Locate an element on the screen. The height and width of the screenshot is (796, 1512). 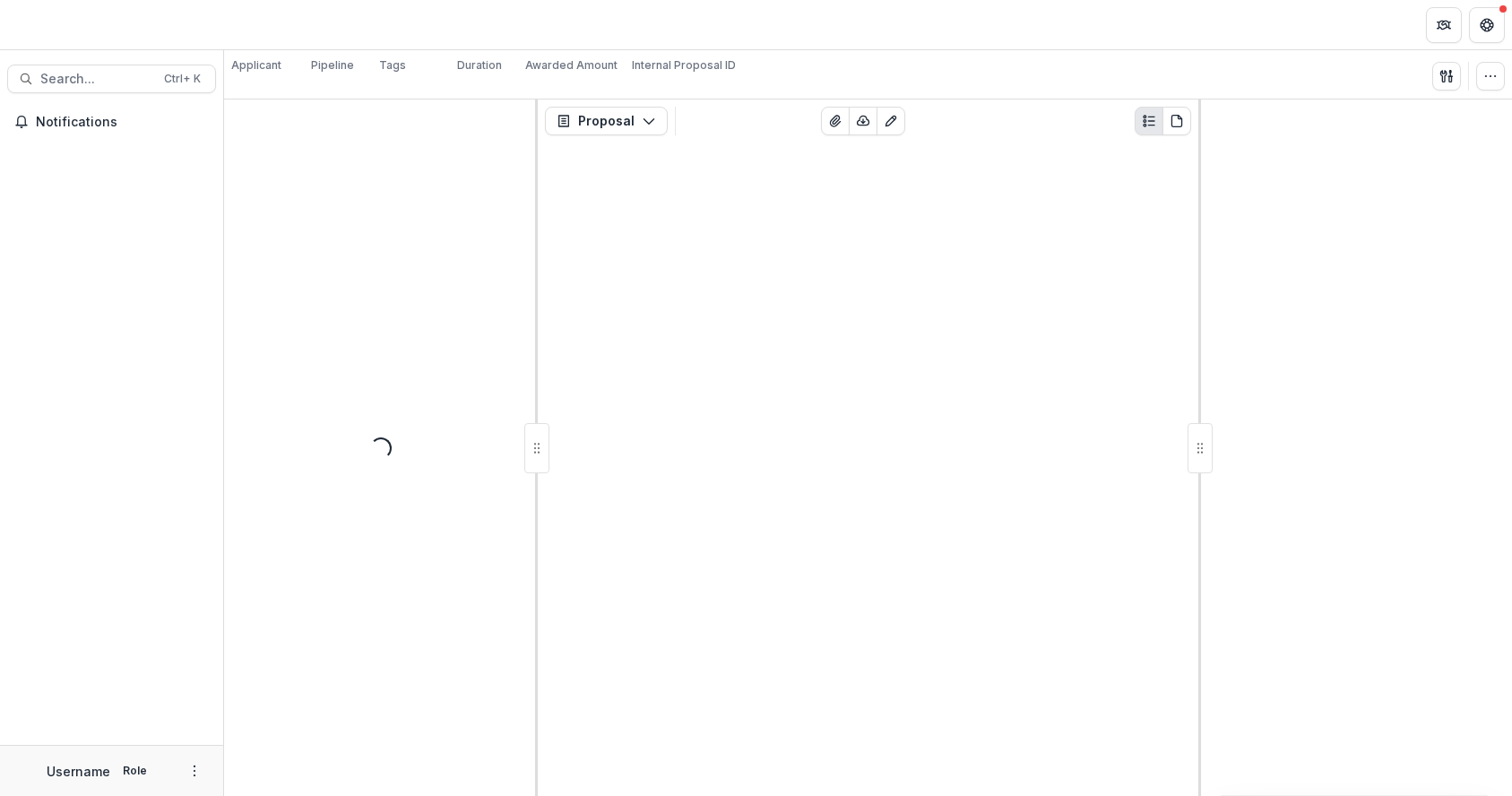
span: Search... is located at coordinates (97, 79).